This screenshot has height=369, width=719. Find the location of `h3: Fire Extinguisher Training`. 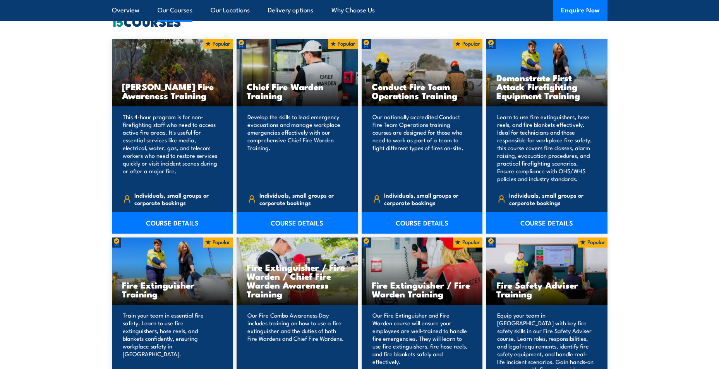

h3: Fire Extinguisher Training is located at coordinates (172, 290).